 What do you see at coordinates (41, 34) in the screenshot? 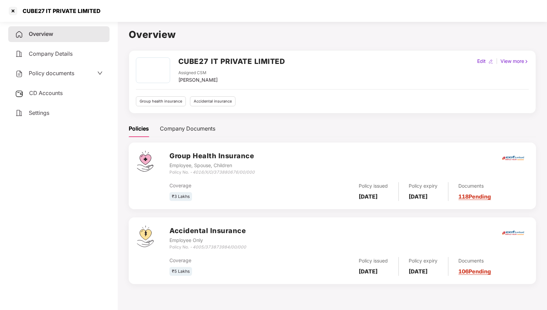
I see `span: Overview` at bounding box center [41, 34].